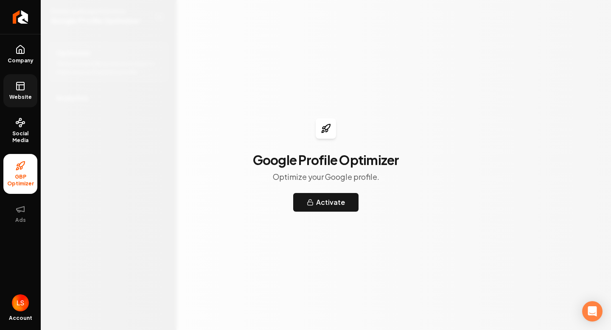 Image resolution: width=611 pixels, height=330 pixels. I want to click on img: Rebolt Logo, so click(20, 17).